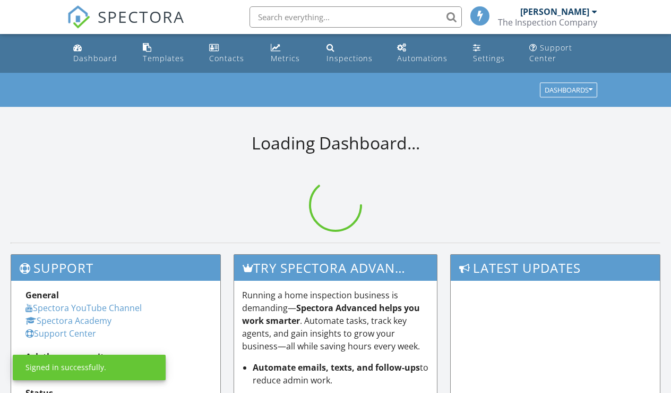  Describe the element at coordinates (95, 58) in the screenshot. I see `div: Dashboard` at that location.